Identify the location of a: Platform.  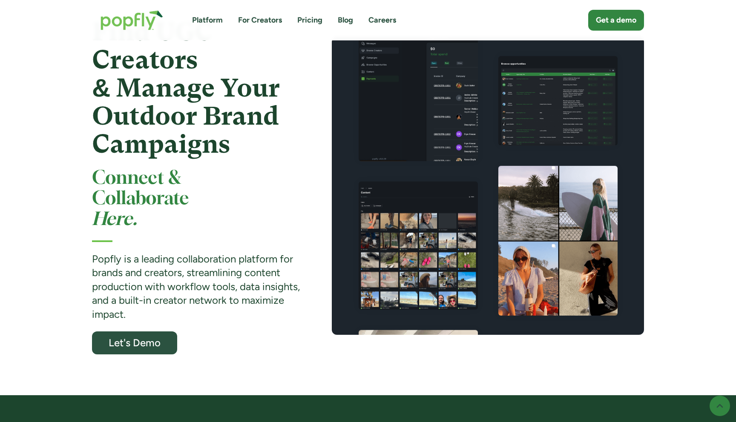
(207, 20).